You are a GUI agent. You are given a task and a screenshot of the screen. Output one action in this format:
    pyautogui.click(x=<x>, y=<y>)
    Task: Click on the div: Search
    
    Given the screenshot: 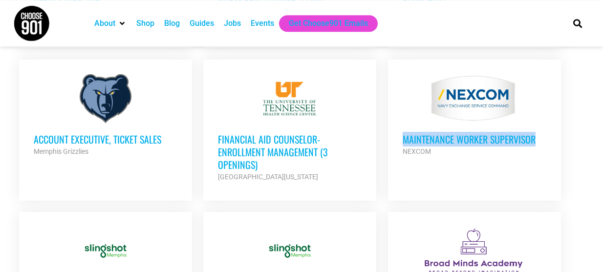 What is the action you would take?
    pyautogui.click(x=577, y=23)
    